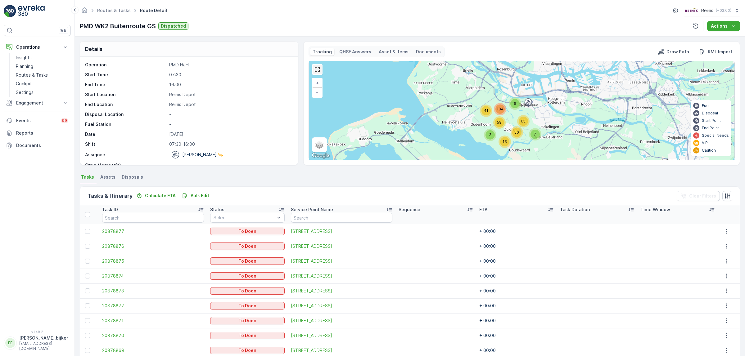 This screenshot has height=356, width=745. What do you see at coordinates (486, 111) in the screenshot?
I see `div: 41` at bounding box center [486, 111].